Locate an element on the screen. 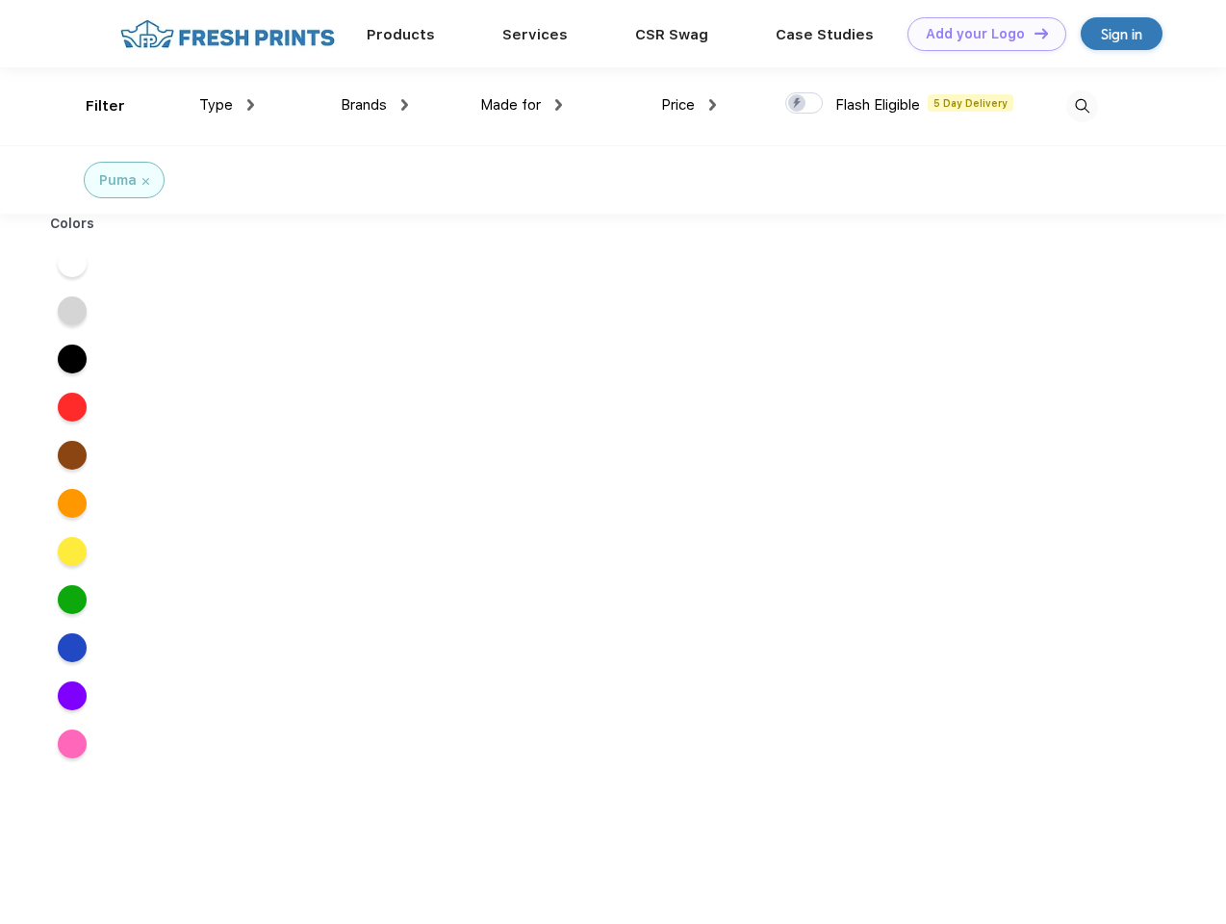  img: desktop_search.svg is located at coordinates (1082, 106).